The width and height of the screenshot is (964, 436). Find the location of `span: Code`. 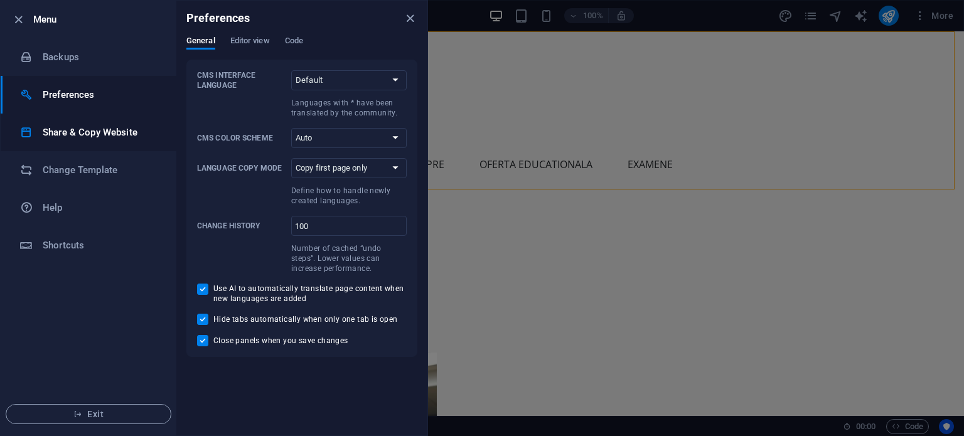

span: Code is located at coordinates (294, 42).